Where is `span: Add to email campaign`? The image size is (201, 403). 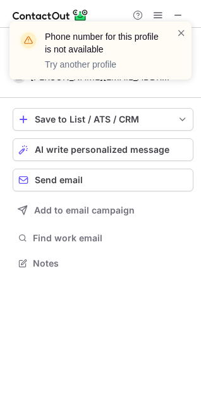
span: Add to email campaign is located at coordinates (84, 210).